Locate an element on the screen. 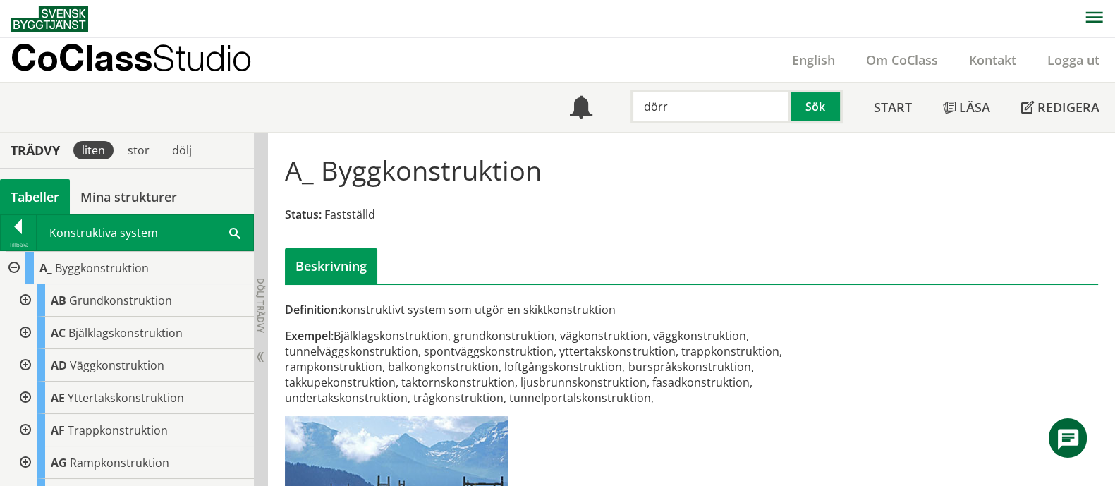 Image resolution: width=1115 pixels, height=486 pixels. div: Tillbaka is located at coordinates (18, 245).